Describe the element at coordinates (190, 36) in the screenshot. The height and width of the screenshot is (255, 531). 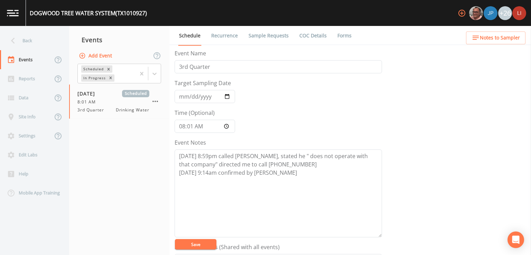
I see `a: Schedule` at that location.